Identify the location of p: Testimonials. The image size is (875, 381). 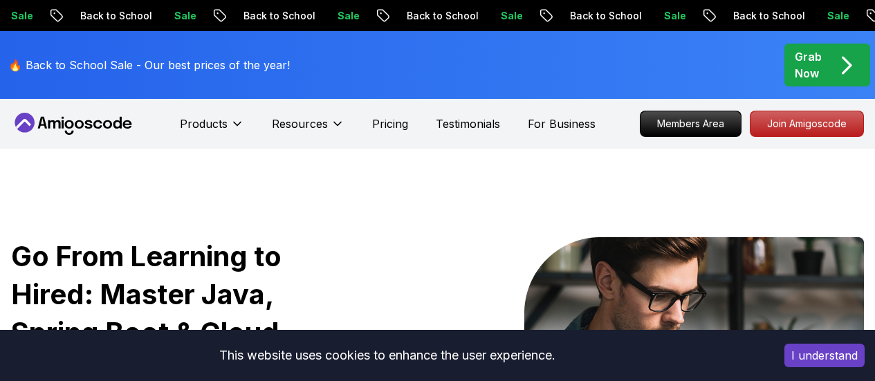
(468, 124).